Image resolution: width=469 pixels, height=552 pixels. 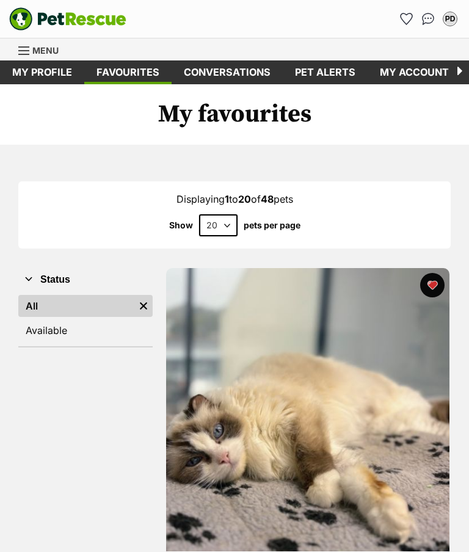 What do you see at coordinates (45, 50) in the screenshot?
I see `span: Menu` at bounding box center [45, 50].